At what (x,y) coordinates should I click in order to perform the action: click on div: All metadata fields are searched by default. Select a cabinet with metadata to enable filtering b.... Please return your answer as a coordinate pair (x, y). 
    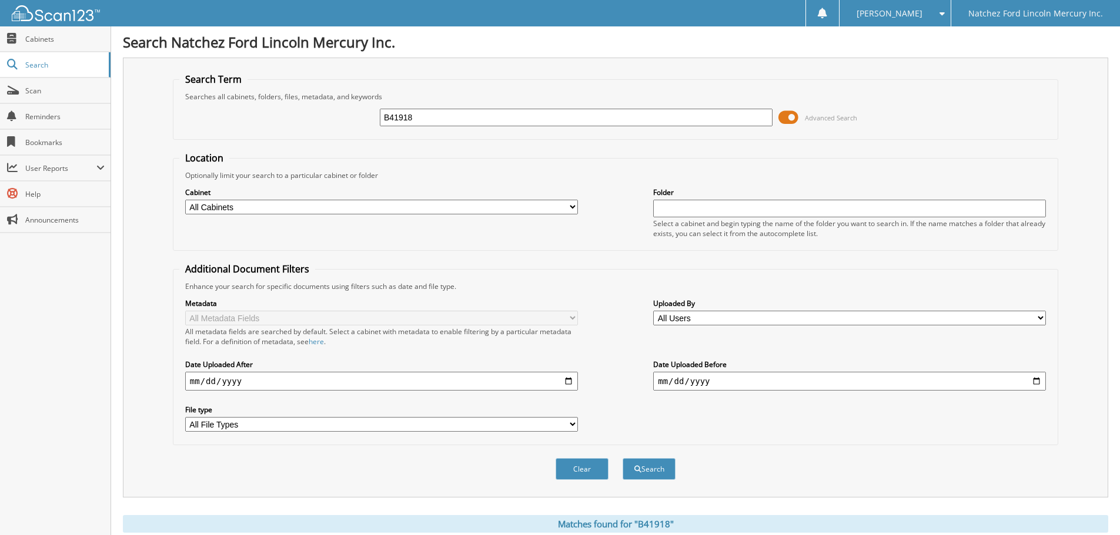
    Looking at the image, I should click on (381, 337).